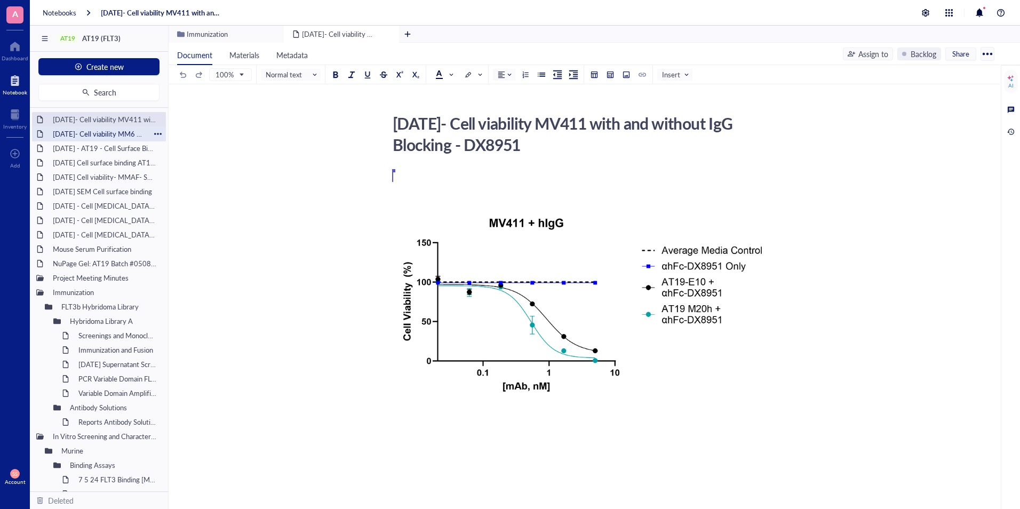  I want to click on div: Antibody Solutions, so click(113, 408).